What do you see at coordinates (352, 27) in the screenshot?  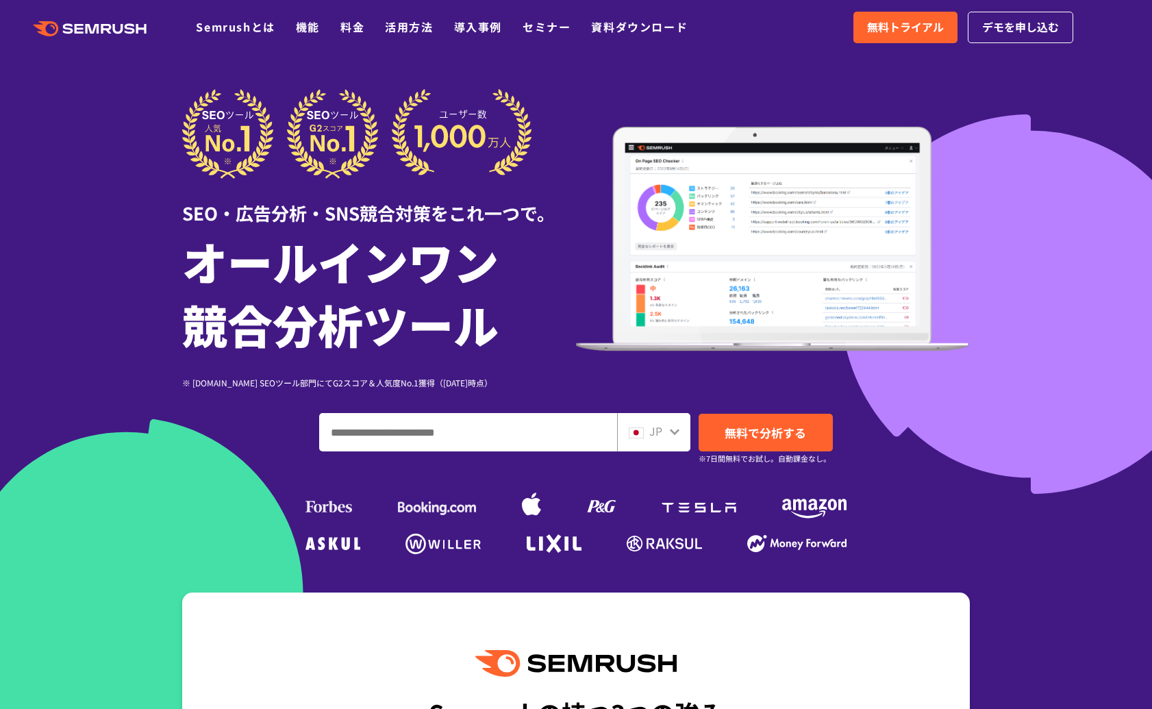 I see `a: 料金` at bounding box center [352, 27].